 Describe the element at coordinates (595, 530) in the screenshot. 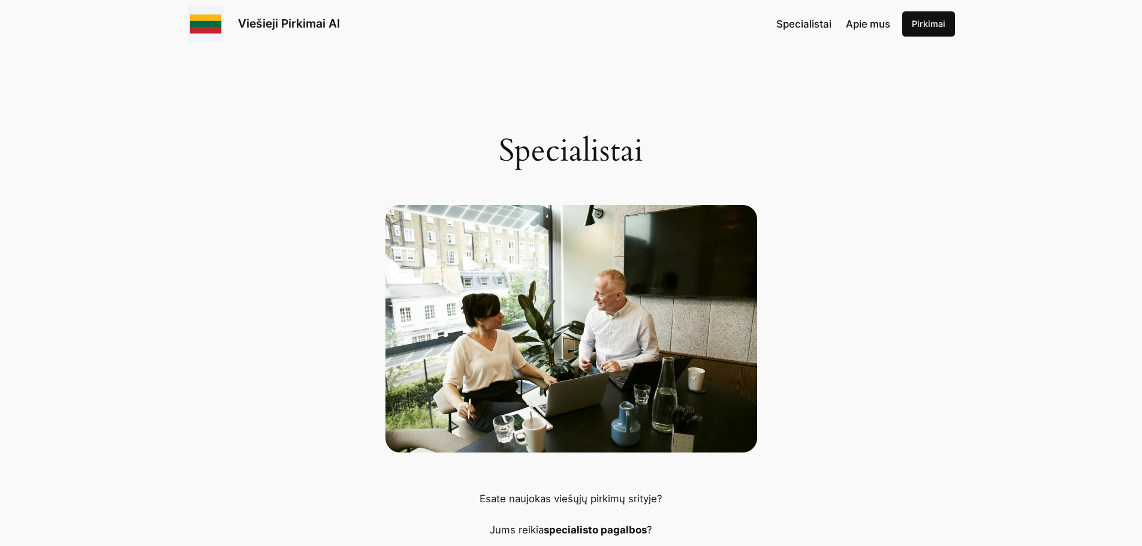

I see `strong: specialisto pagalbos` at that location.